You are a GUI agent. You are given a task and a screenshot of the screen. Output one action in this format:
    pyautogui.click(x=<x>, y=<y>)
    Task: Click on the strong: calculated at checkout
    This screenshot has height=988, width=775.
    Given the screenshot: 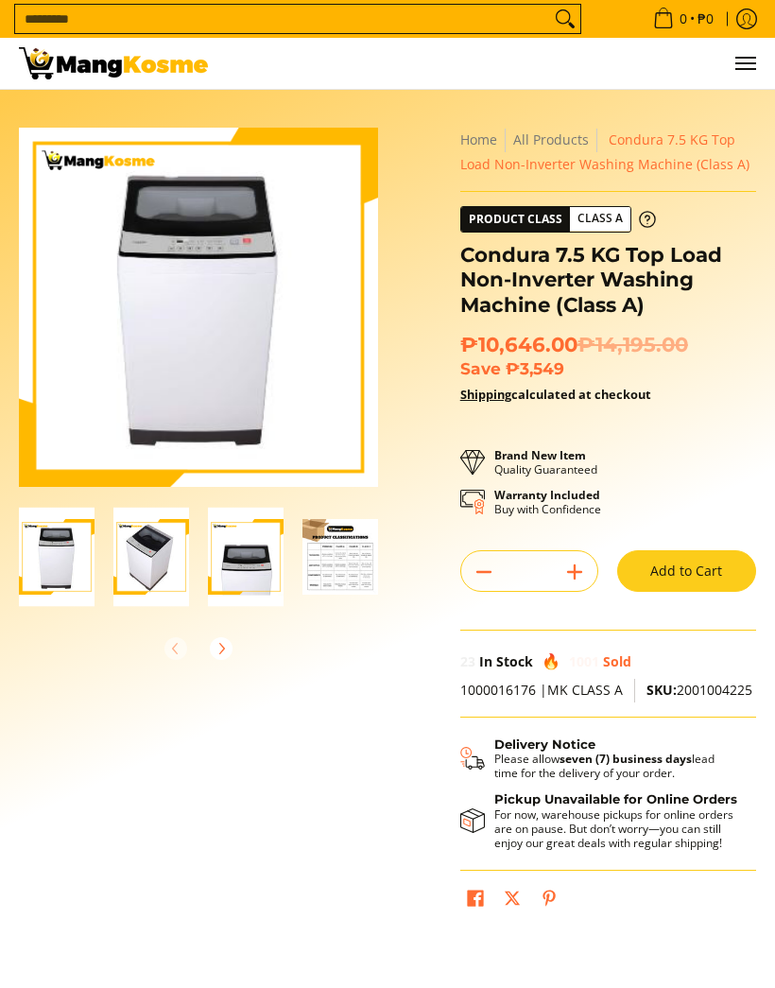 What is the action you would take?
    pyautogui.click(x=556, y=394)
    